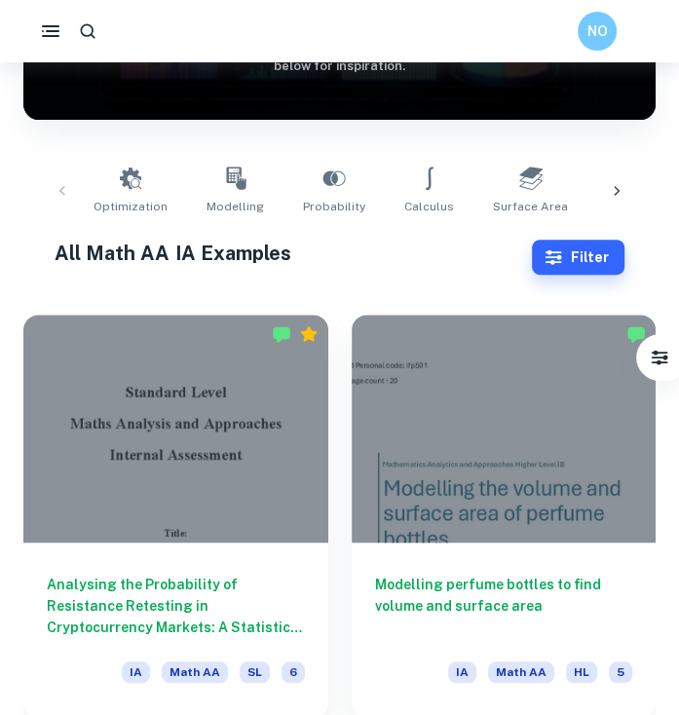 The image size is (679, 715). Describe the element at coordinates (530, 207) in the screenshot. I see `span: Surface Area` at that location.